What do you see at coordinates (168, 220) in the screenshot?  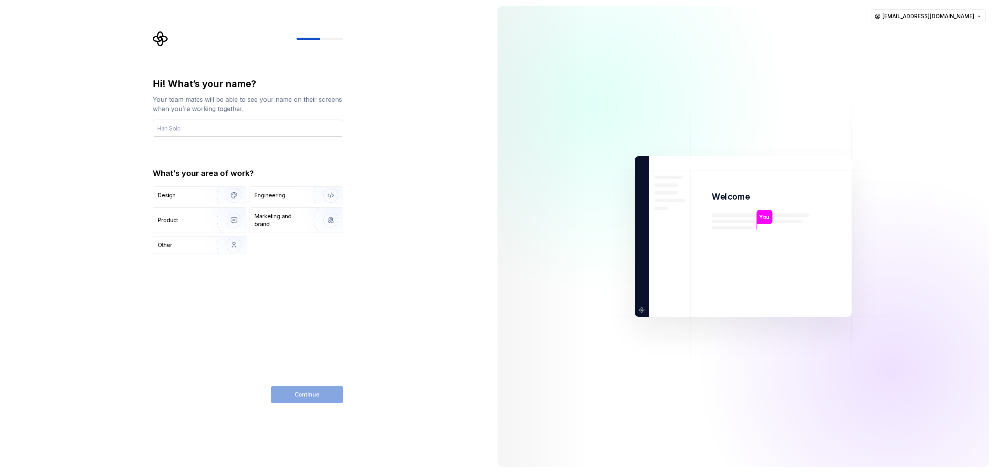 I see `div: Product` at bounding box center [168, 220].